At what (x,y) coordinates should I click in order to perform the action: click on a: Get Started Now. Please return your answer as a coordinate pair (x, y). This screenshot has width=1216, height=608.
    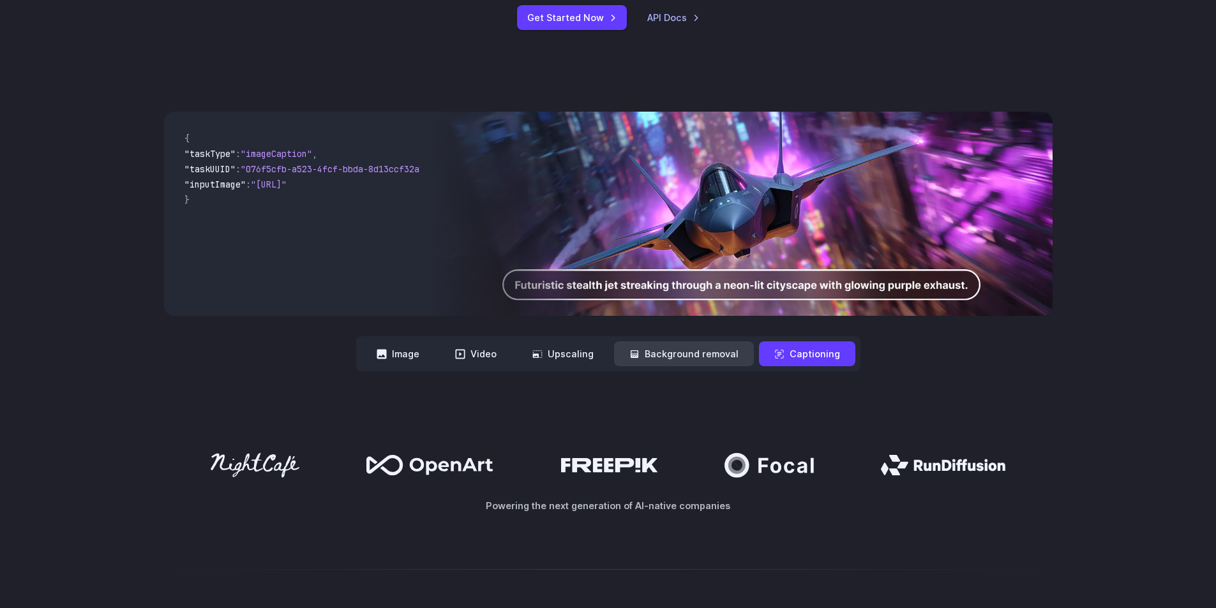
    Looking at the image, I should click on (572, 17).